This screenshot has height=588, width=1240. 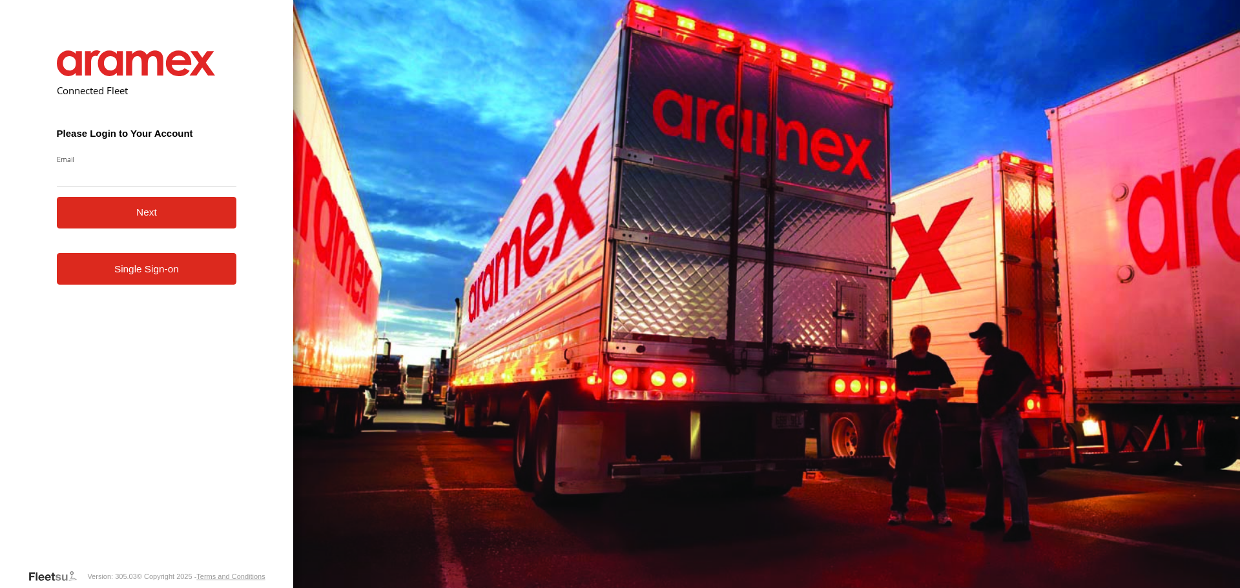 What do you see at coordinates (112, 577) in the screenshot?
I see `div: Version: 305.03` at bounding box center [112, 577].